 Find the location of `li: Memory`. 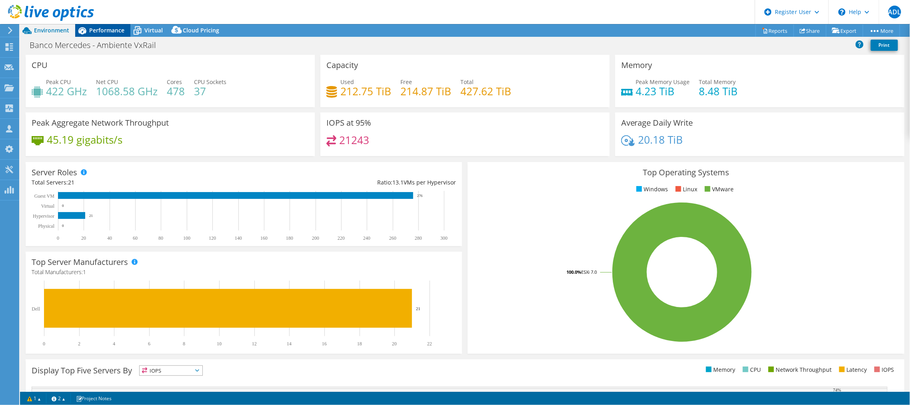

li: Memory is located at coordinates (720, 370).